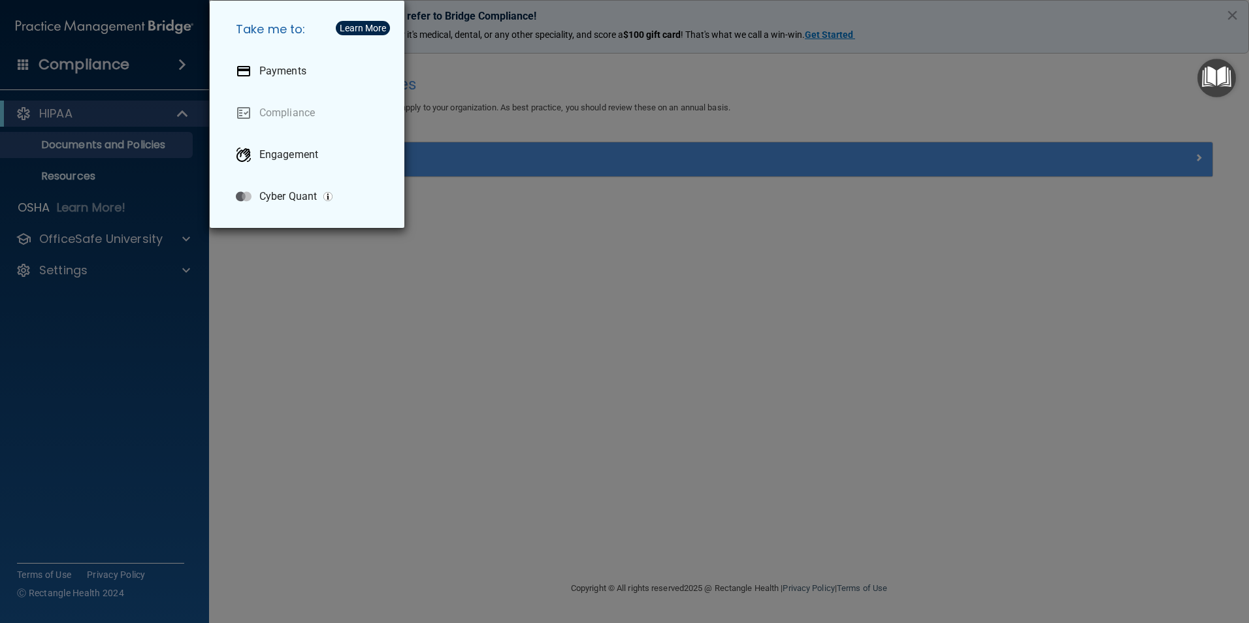 Image resolution: width=1249 pixels, height=623 pixels. Describe the element at coordinates (289, 155) in the screenshot. I see `p: Engagement` at that location.